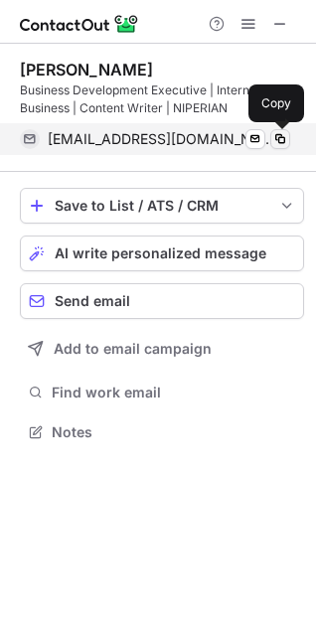  Describe the element at coordinates (162, 301) in the screenshot. I see `button: Send email` at that location.